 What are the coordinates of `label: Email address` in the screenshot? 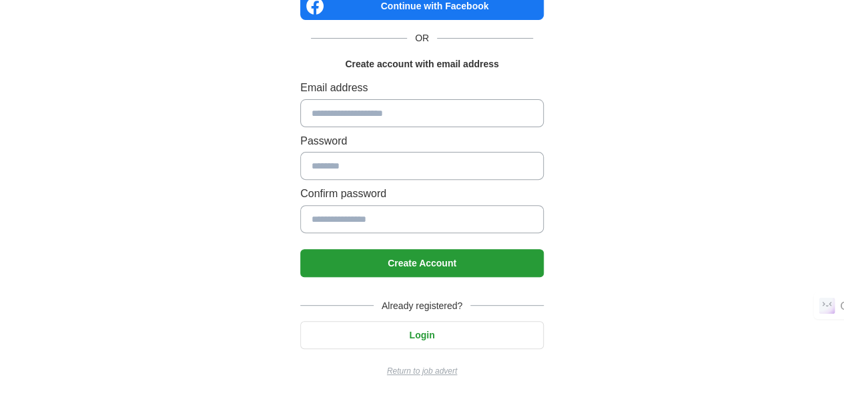 It's located at (421, 88).